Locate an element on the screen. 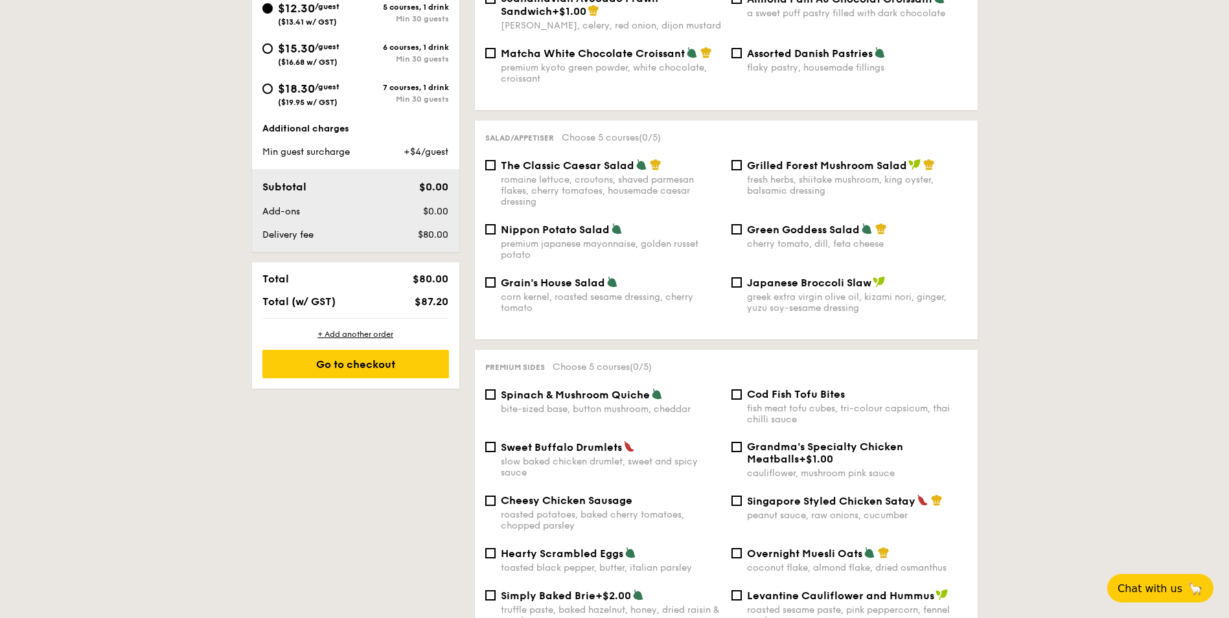  span: $87.20 is located at coordinates (431, 301).